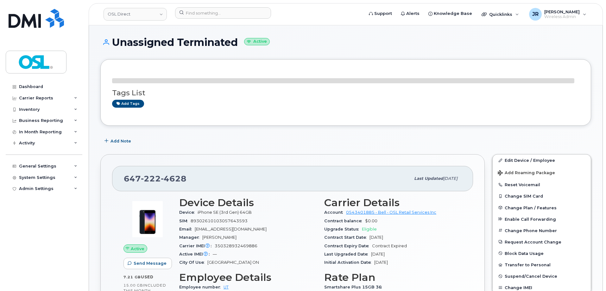  I want to click on span: Add Note, so click(121, 141).